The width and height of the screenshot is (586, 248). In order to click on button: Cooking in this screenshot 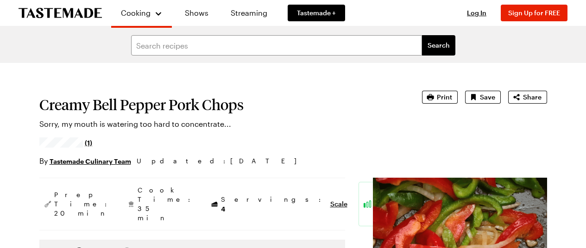, I will do `click(141, 13)`.